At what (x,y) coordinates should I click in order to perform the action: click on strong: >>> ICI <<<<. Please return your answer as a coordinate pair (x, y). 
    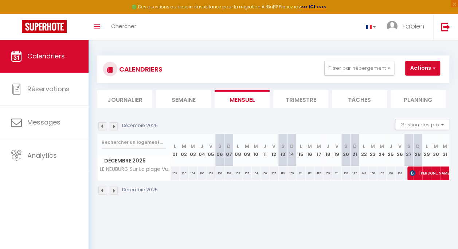
    Looking at the image, I should click on (314, 7).